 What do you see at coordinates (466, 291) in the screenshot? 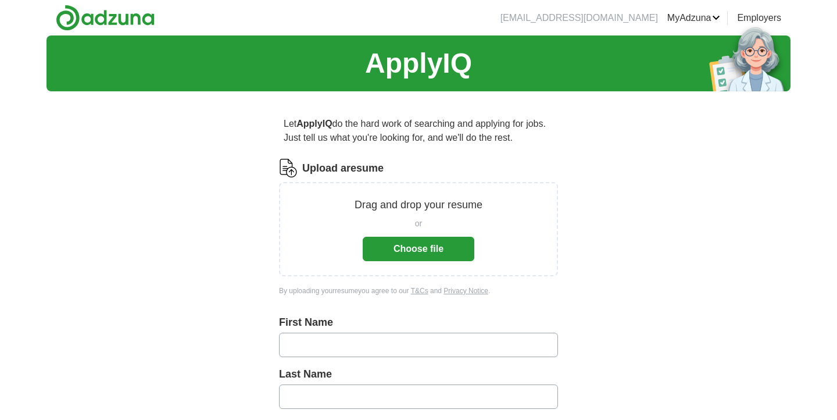
I see `a: Privacy Notice` at bounding box center [466, 291].